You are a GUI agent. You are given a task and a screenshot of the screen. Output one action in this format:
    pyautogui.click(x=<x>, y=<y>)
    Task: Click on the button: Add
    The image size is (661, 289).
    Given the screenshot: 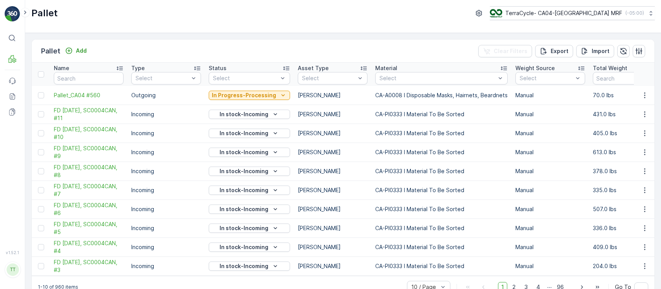 What is the action you would take?
    pyautogui.click(x=76, y=51)
    